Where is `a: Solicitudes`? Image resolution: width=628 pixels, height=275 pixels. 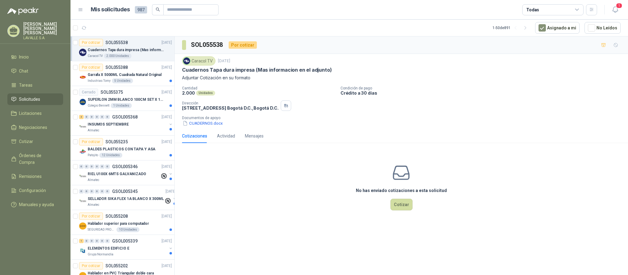
a: Solicitudes is located at coordinates (35, 99).